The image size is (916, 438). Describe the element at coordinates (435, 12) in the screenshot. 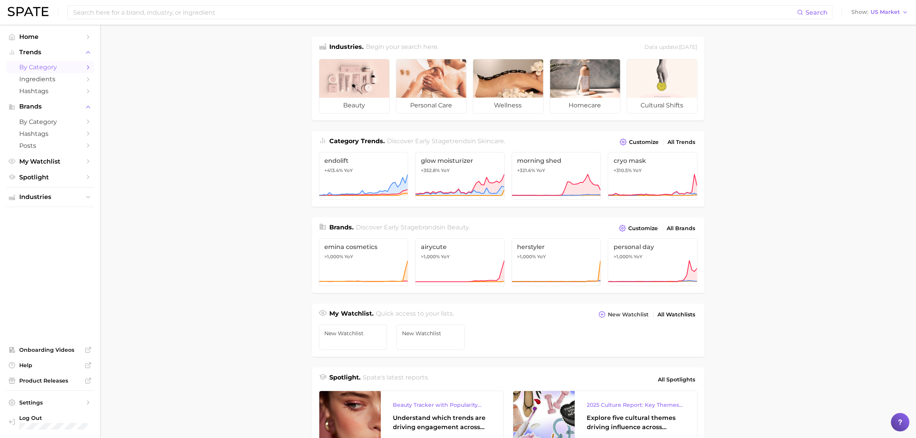

I see `input: Search here for a brand, industry, or ingredient` at that location.